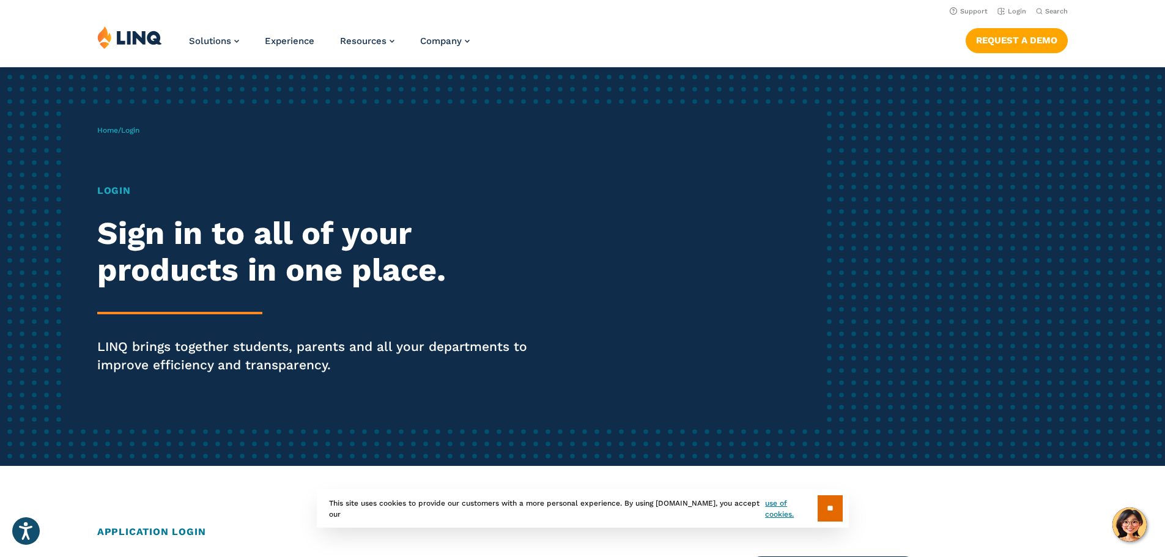 This screenshot has width=1165, height=557. Describe the element at coordinates (583, 508) in the screenshot. I see `div: This site uses cookies to provide our customers with a more personal experience. By using [DOMAIN...` at that location.